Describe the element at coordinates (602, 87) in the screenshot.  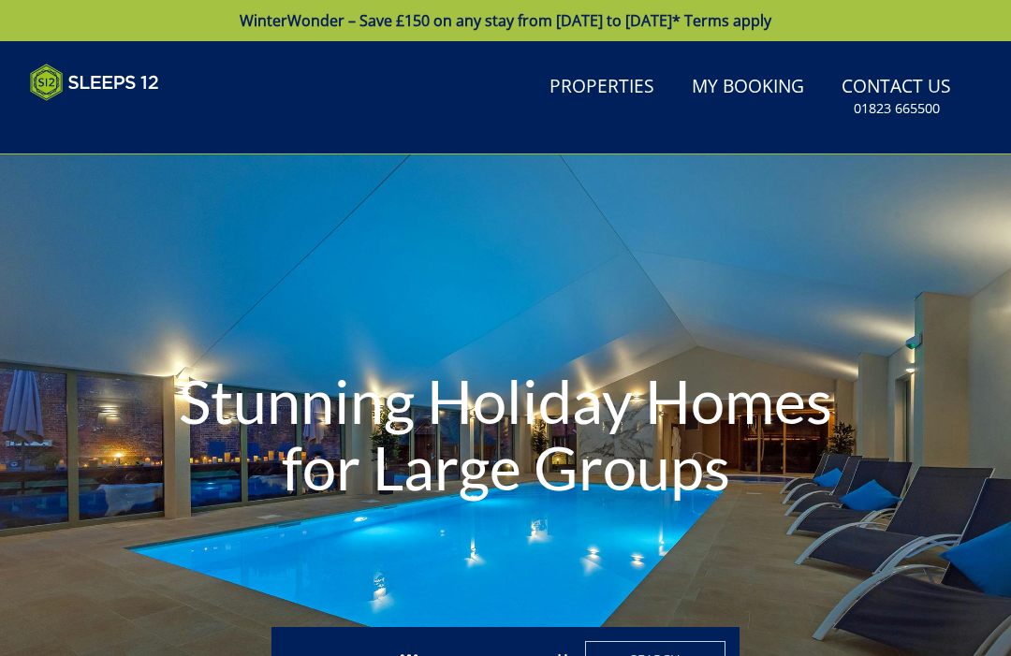
I see `a: Properties` at that location.